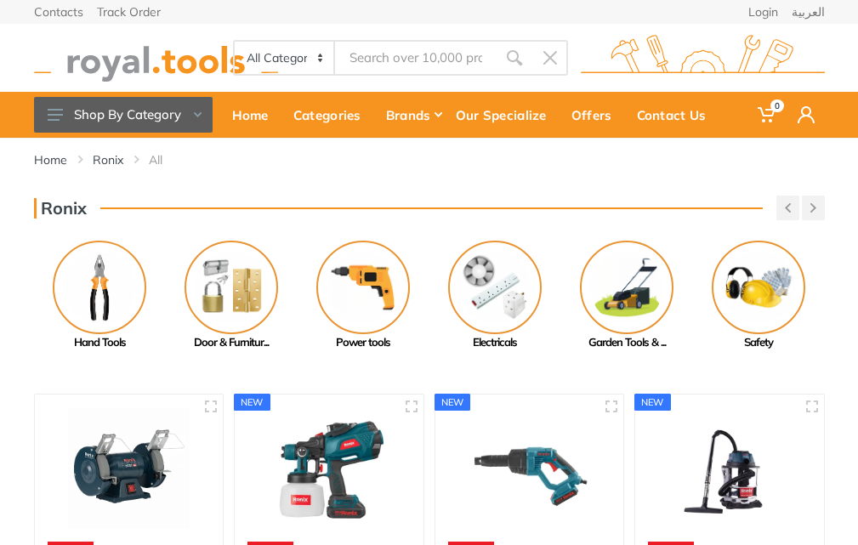 This screenshot has height=545, width=858. What do you see at coordinates (363, 287) in the screenshot?
I see `img: Royal - Power tools` at bounding box center [363, 287].